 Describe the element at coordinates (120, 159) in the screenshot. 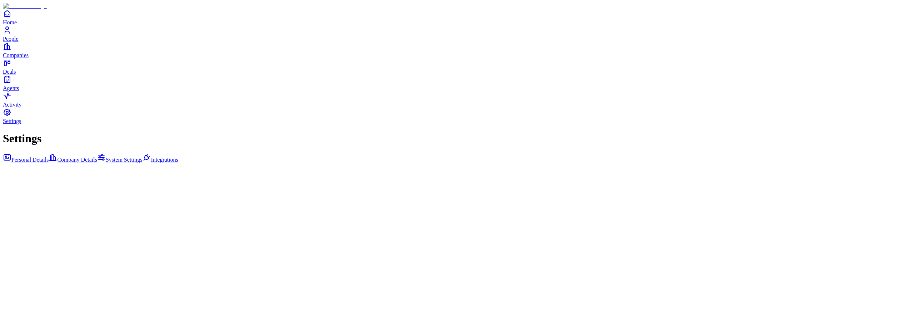

I see `a: System Settings` at that location.